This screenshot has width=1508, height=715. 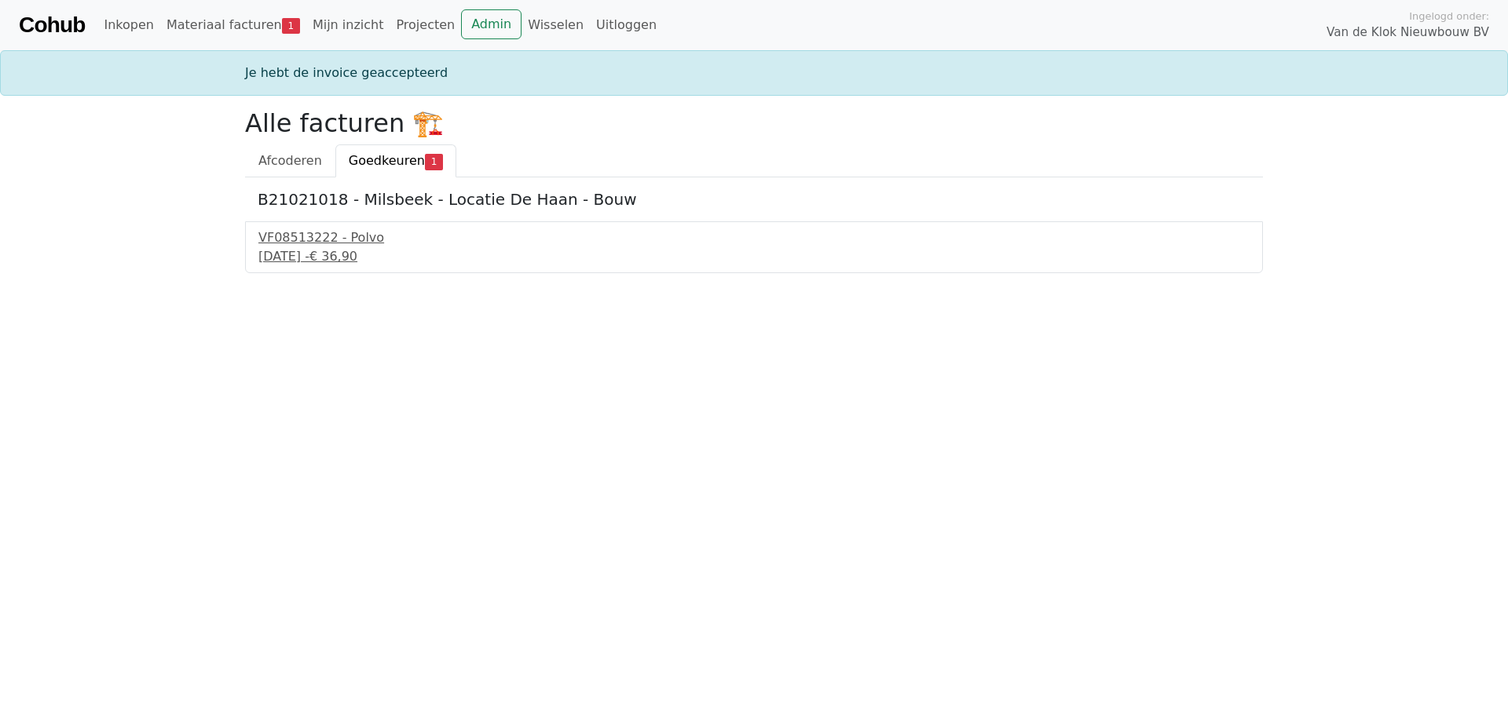 What do you see at coordinates (233, 25) in the screenshot?
I see `a: Materiaal facturen1` at bounding box center [233, 25].